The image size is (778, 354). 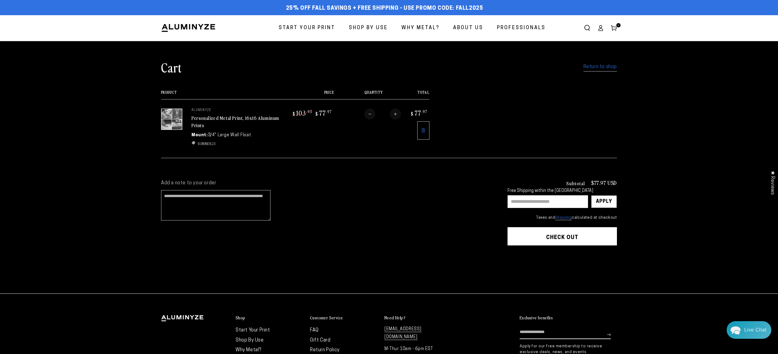 I want to click on img: Aluminyze, so click(x=189, y=28).